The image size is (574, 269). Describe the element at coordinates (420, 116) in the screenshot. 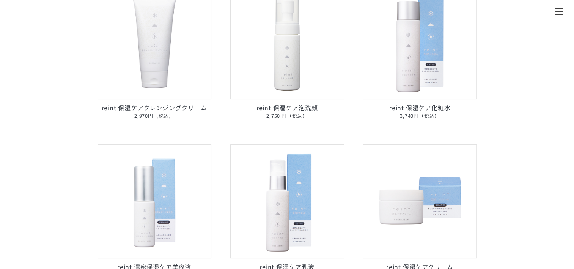

I see `span: 3,740円（税込）` at that location.